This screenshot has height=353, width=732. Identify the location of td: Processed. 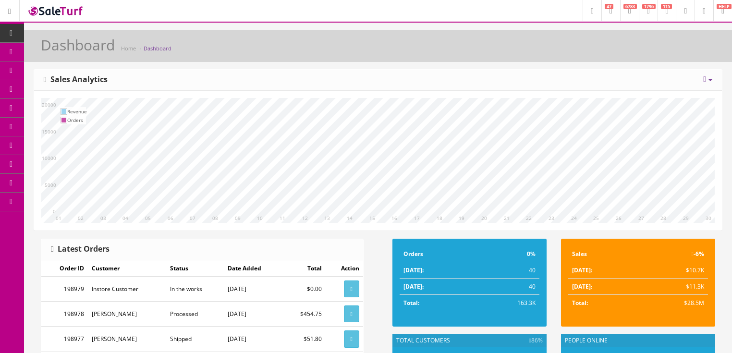
(195, 314).